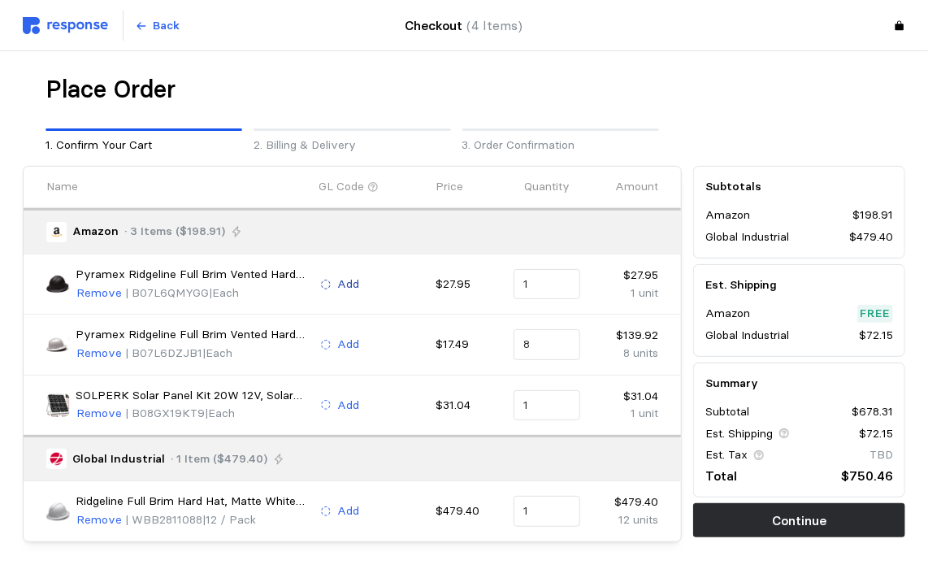  What do you see at coordinates (547, 187) in the screenshot?
I see `p: Quantity` at bounding box center [547, 187].